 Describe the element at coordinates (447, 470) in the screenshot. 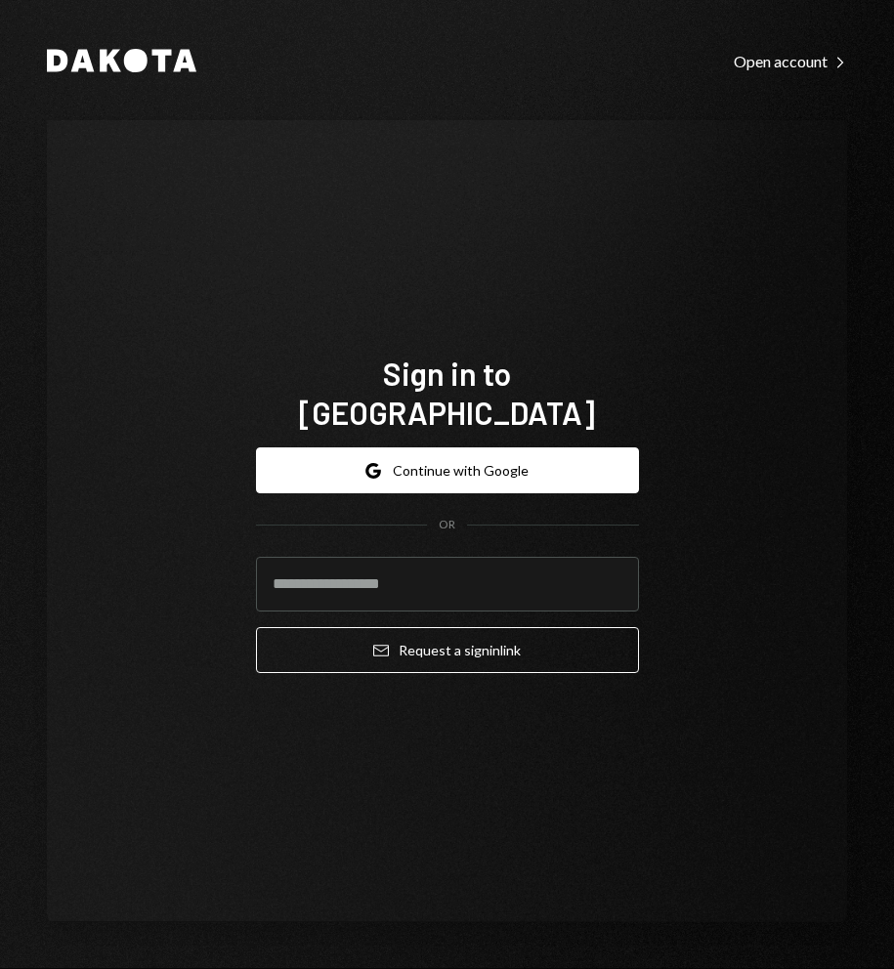

I see `button: Continue with Google` at that location.